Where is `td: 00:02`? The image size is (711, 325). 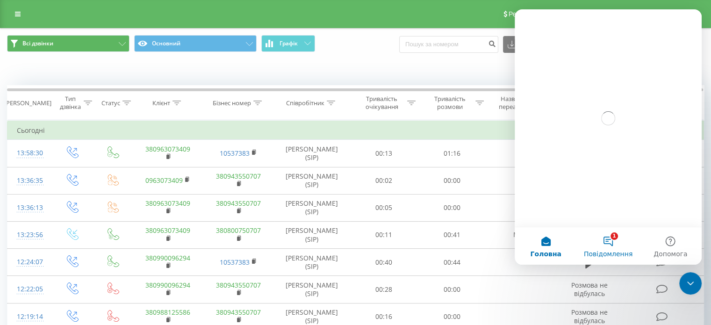 td: 00:02 is located at coordinates (384, 180).